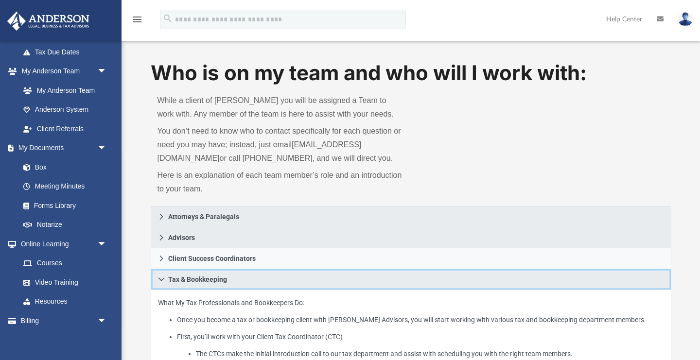  What do you see at coordinates (65, 187) in the screenshot?
I see `a: Meeting Minutes` at bounding box center [65, 187].